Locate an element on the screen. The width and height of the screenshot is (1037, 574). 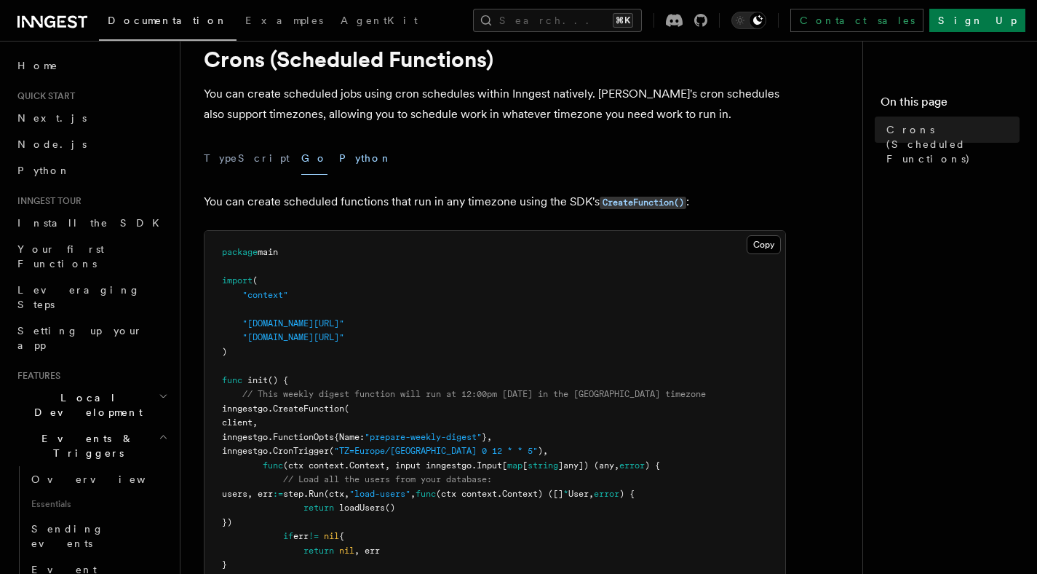
a: Node.js is located at coordinates (91, 144).